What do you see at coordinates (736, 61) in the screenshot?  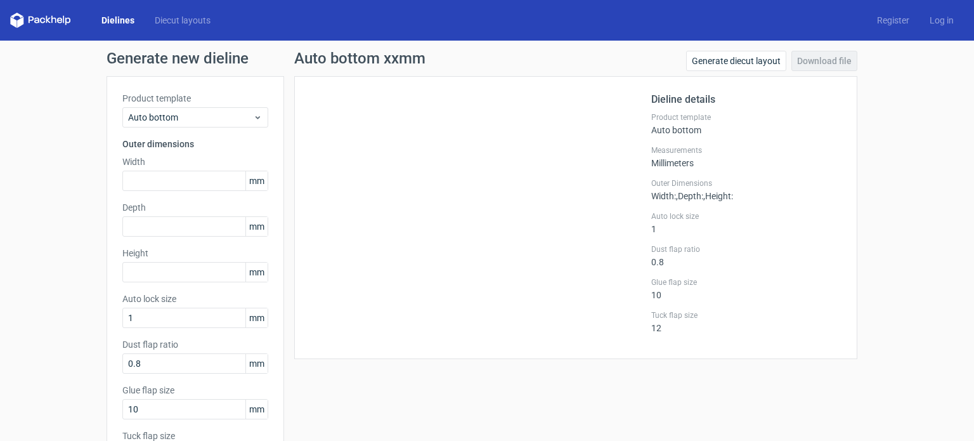 I see `a: Generate diecut layout` at bounding box center [736, 61].